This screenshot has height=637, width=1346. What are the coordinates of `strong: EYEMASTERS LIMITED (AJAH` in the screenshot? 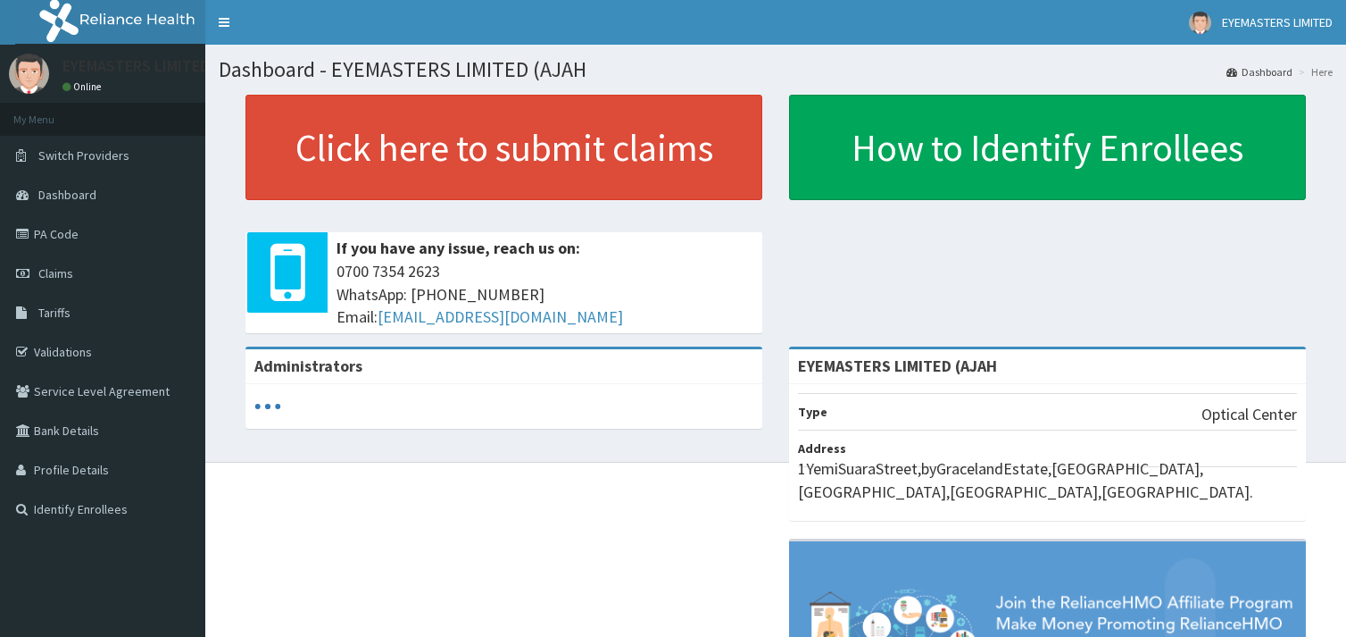 It's located at (897, 365).